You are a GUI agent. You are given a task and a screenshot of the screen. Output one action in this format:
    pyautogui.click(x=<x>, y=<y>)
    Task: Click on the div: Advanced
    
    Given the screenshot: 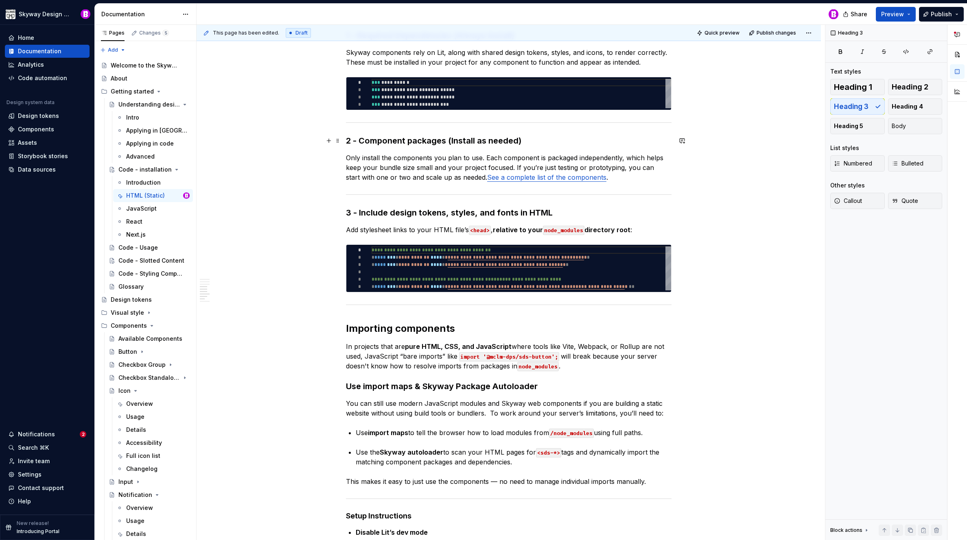 What is the action you would take?
    pyautogui.click(x=140, y=157)
    